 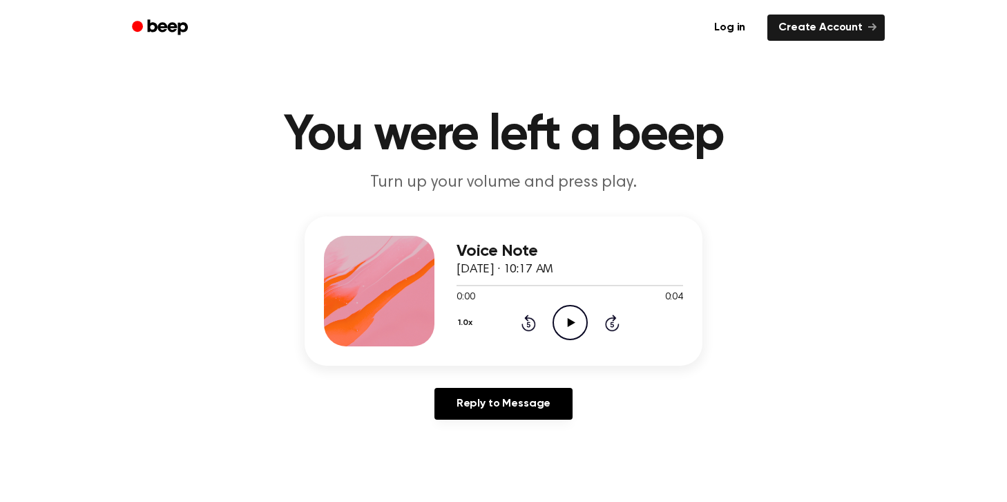 I want to click on span: 0:04, so click(x=674, y=297).